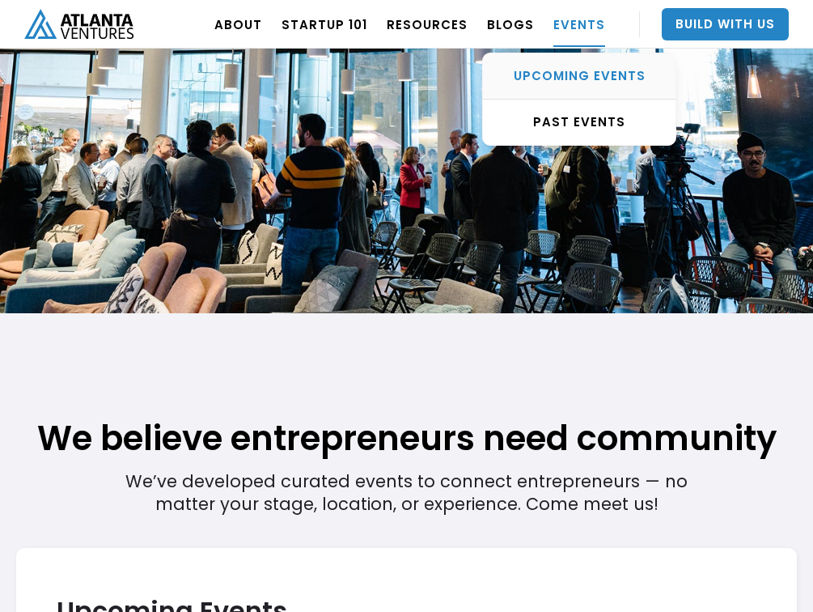 Image resolution: width=813 pixels, height=612 pixels. Describe the element at coordinates (407, 424) in the screenshot. I see `div: We’ve developed curated events to connect entrepreneurs — no matter your stage, location, or expe...` at that location.